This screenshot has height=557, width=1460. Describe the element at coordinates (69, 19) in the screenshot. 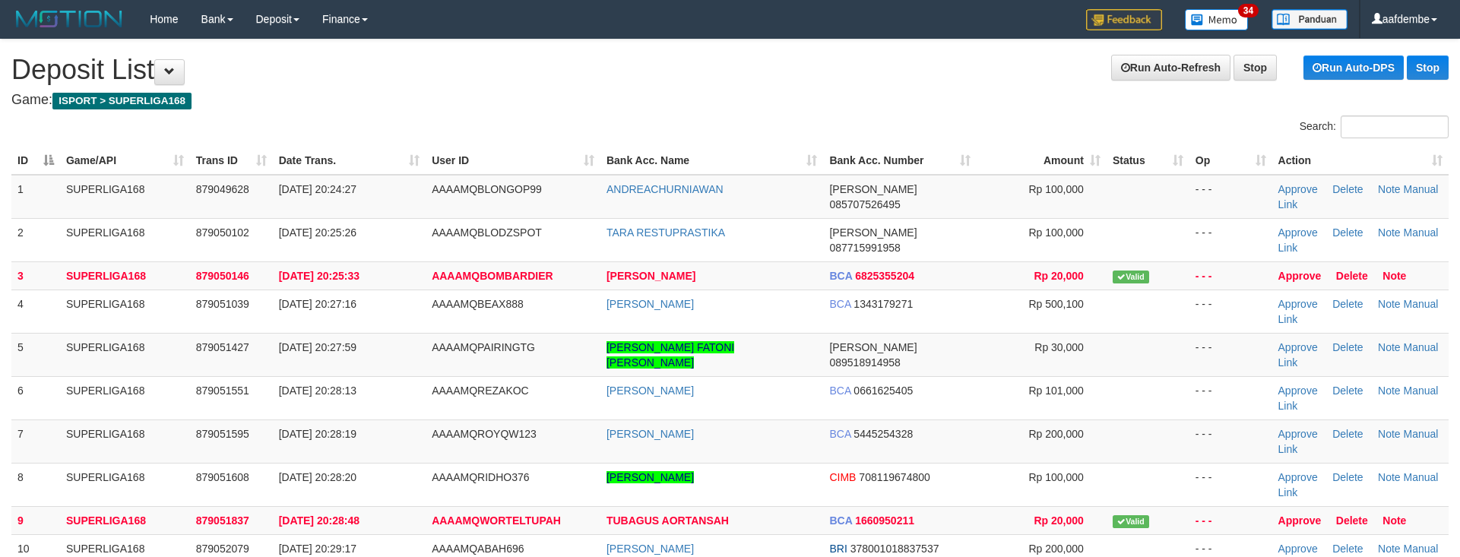

I see `img: MOTION_logo.png` at that location.